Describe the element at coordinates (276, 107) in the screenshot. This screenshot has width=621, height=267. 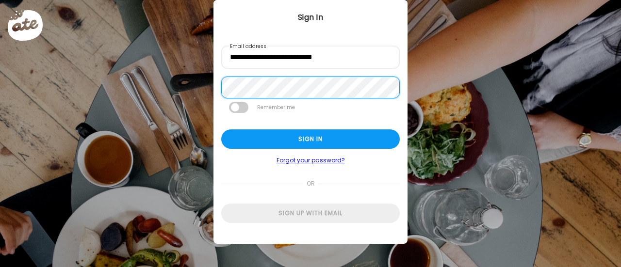
I see `label: Remember me` at that location.